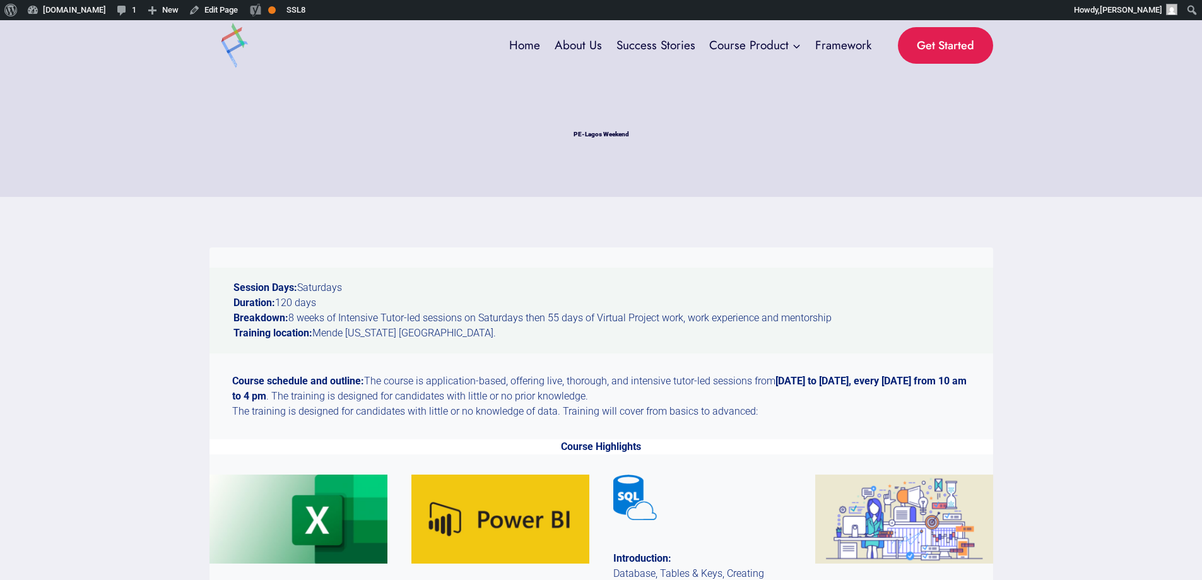  What do you see at coordinates (601, 446) in the screenshot?
I see `strong: Course Highlights` at bounding box center [601, 446].